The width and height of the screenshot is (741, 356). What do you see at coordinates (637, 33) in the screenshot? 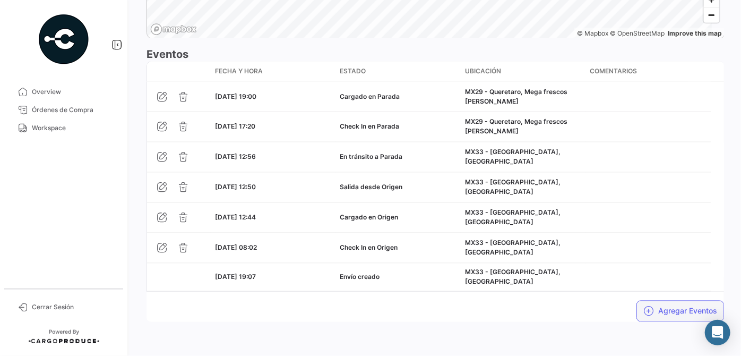
I see `a: OpenStreetMap` at bounding box center [637, 33].